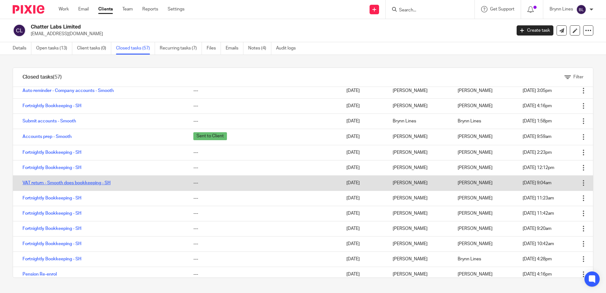 This screenshot has height=293, width=606. Describe the element at coordinates (288, 48) in the screenshot. I see `a: Audit logs` at that location.